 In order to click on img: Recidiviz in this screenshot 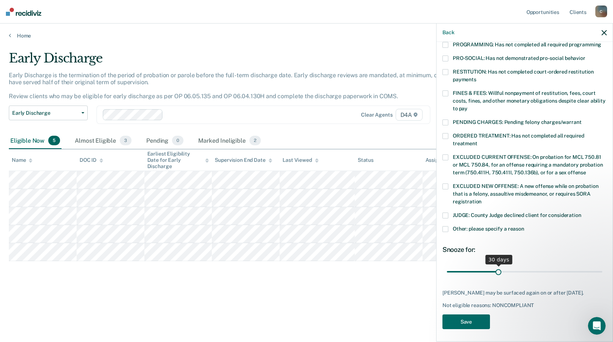, I will do `click(24, 12)`.